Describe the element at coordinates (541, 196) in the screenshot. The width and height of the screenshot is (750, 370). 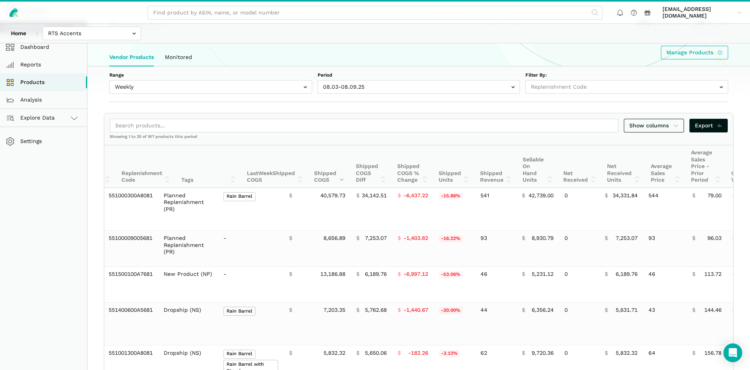
I see `span: 42,739.00` at that location.